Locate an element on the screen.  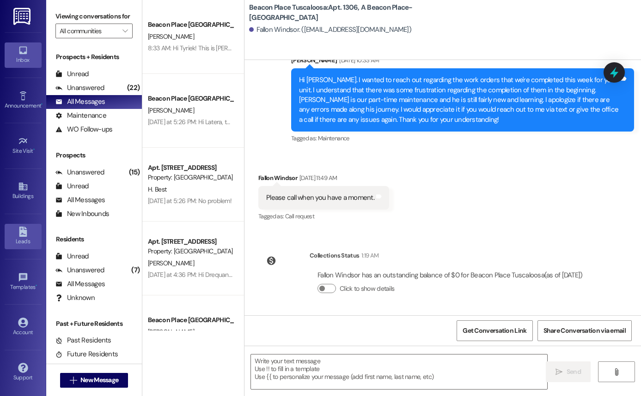
button: Send is located at coordinates (568, 372).